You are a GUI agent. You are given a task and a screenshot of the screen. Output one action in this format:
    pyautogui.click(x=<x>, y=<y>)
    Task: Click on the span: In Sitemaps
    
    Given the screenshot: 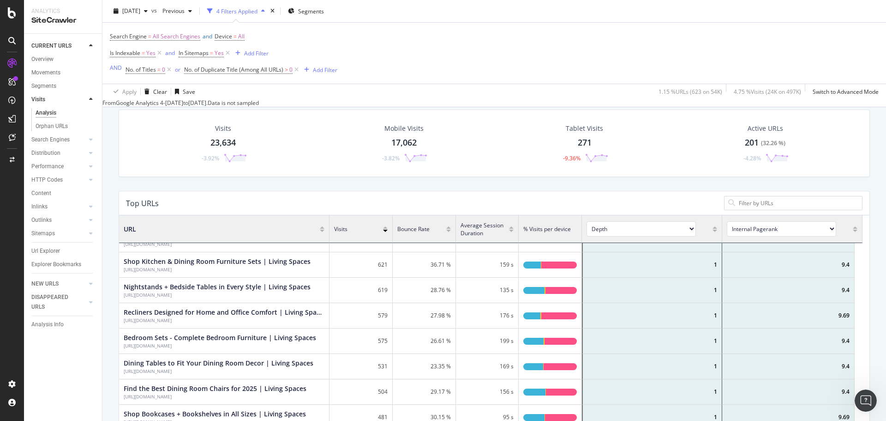 What is the action you would take?
    pyautogui.click(x=193, y=53)
    